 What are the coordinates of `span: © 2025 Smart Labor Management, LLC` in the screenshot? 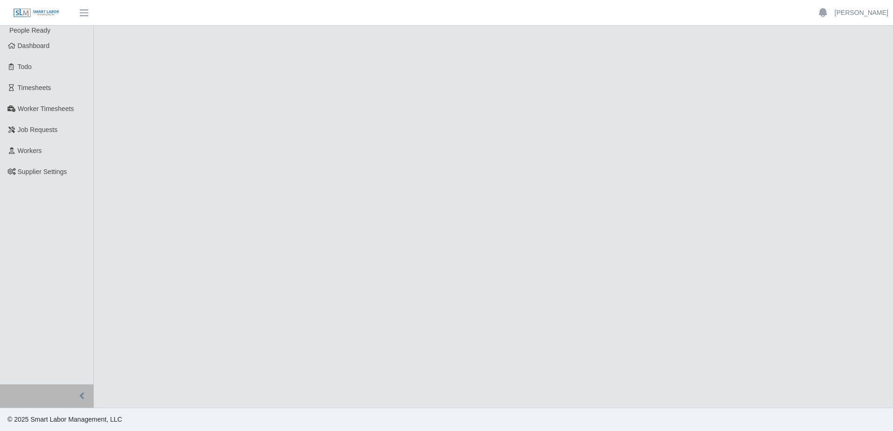 It's located at (64, 420).